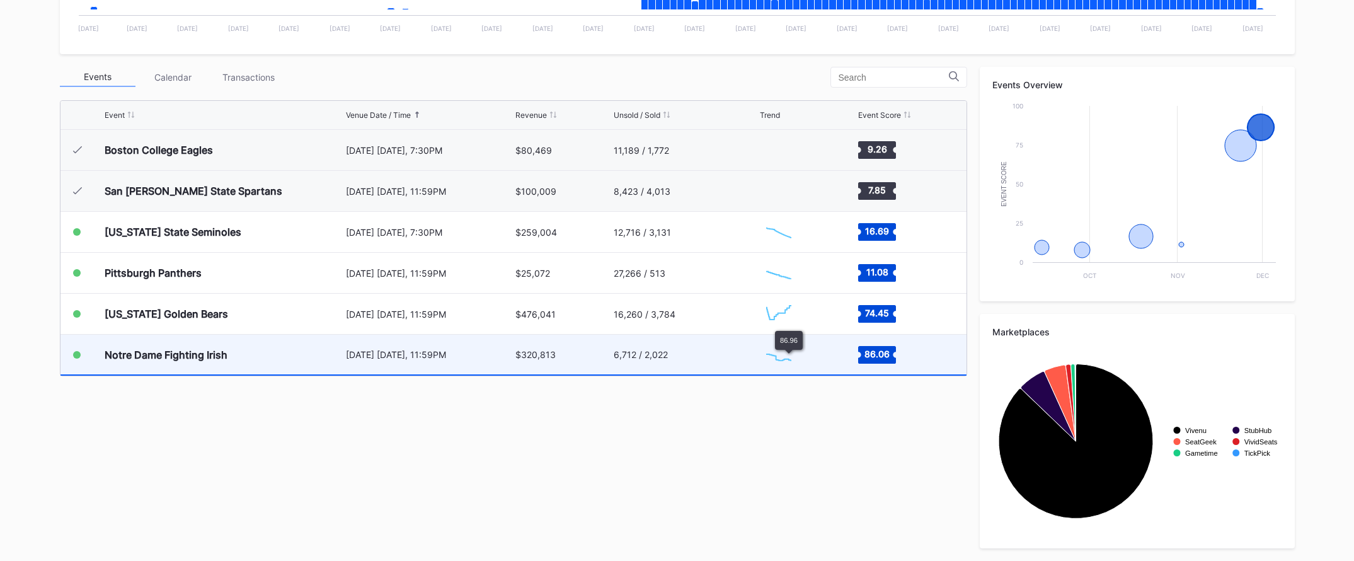  What do you see at coordinates (1260, 442) in the screenshot?
I see `text: VividSeats` at bounding box center [1260, 442].